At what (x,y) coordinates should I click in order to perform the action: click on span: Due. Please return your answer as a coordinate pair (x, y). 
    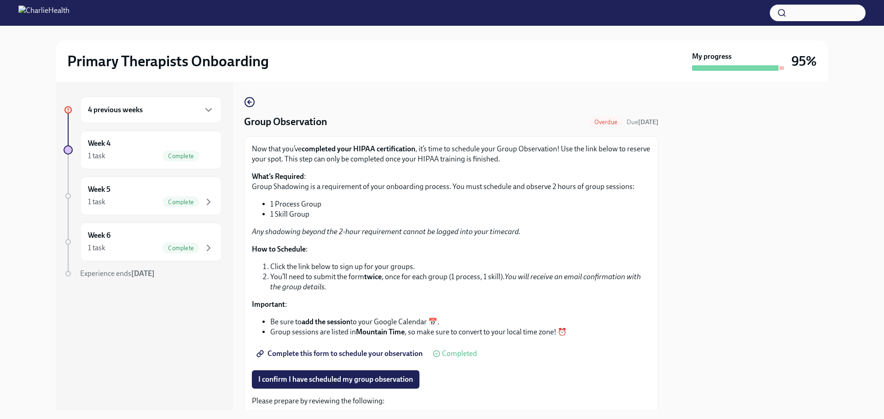
    Looking at the image, I should click on (642, 122).